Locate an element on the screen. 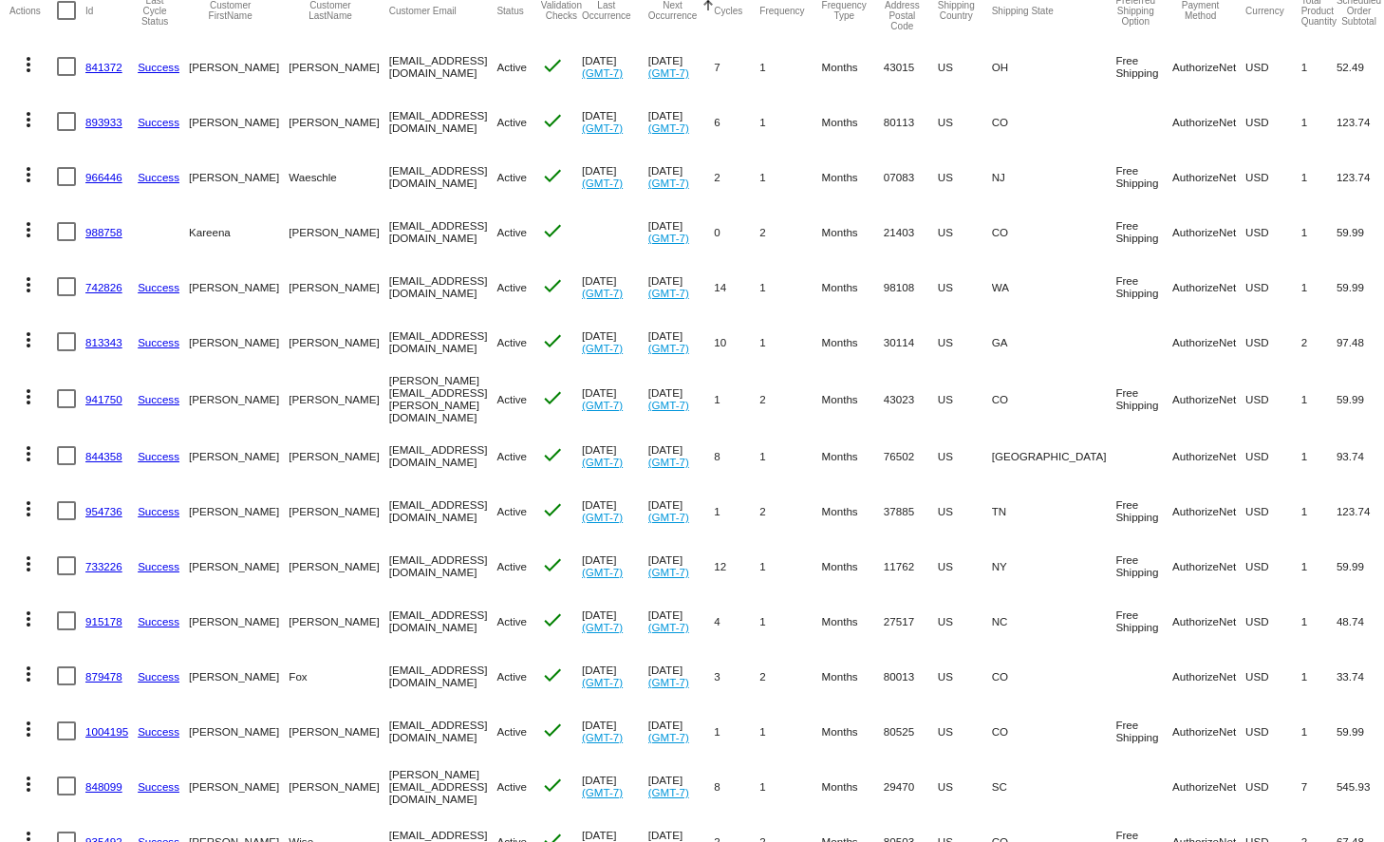  mat-cell: Kareena is located at coordinates (238, 232).